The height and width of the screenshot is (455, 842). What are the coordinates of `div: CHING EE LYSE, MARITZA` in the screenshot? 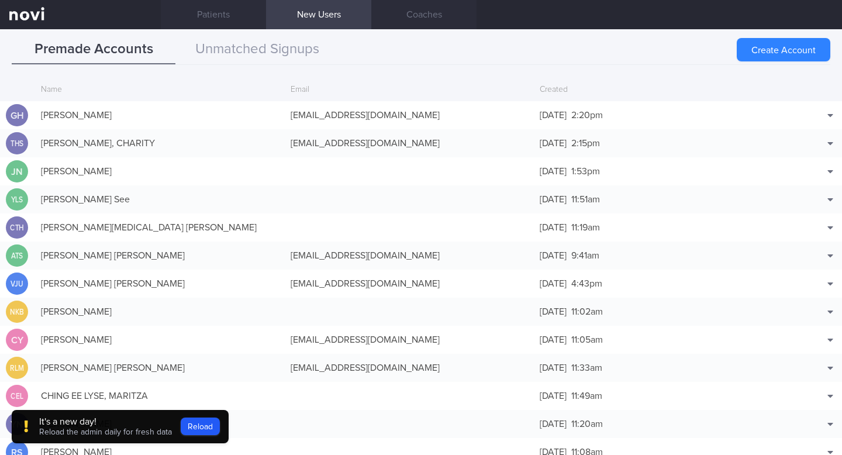 It's located at (160, 396).